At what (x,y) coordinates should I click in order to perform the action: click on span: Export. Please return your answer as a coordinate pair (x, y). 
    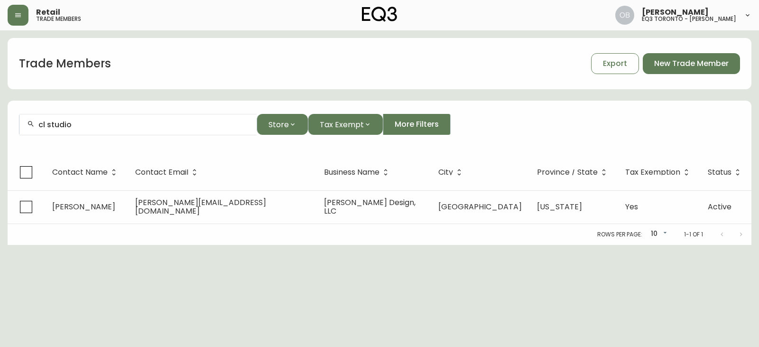
    Looking at the image, I should click on (615, 64).